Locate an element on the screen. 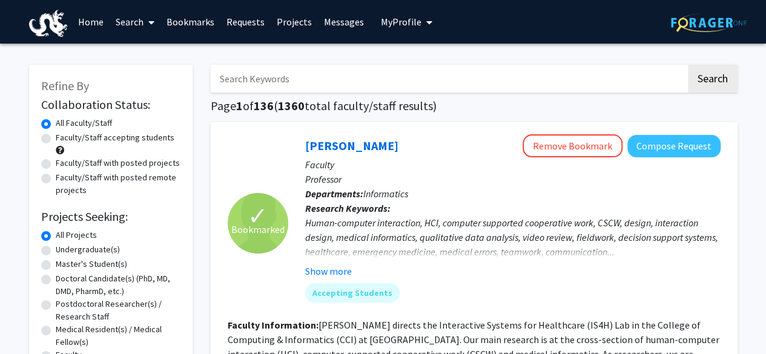  label: Faculty/Staff with posted remote projects is located at coordinates (118, 184).